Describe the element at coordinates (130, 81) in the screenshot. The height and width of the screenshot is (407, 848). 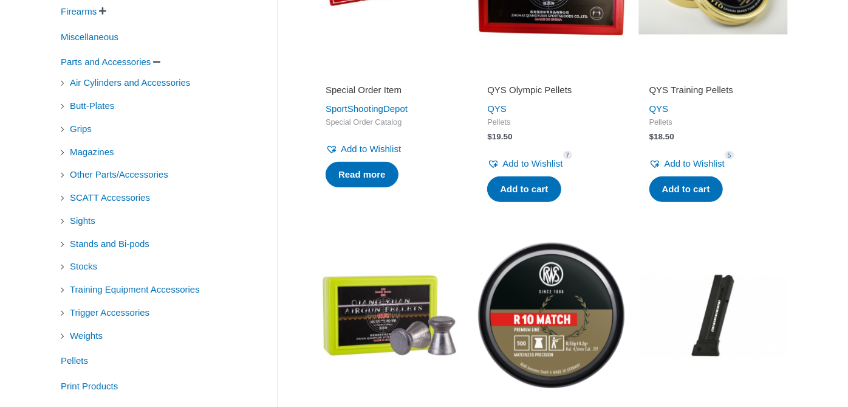
I see `a: Air Cylinders and Accessories` at that location.